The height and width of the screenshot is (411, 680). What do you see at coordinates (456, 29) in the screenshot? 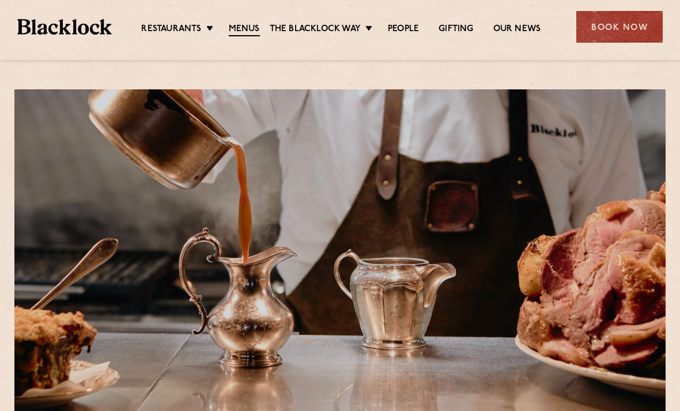
I see `a: Gifting` at bounding box center [456, 29].